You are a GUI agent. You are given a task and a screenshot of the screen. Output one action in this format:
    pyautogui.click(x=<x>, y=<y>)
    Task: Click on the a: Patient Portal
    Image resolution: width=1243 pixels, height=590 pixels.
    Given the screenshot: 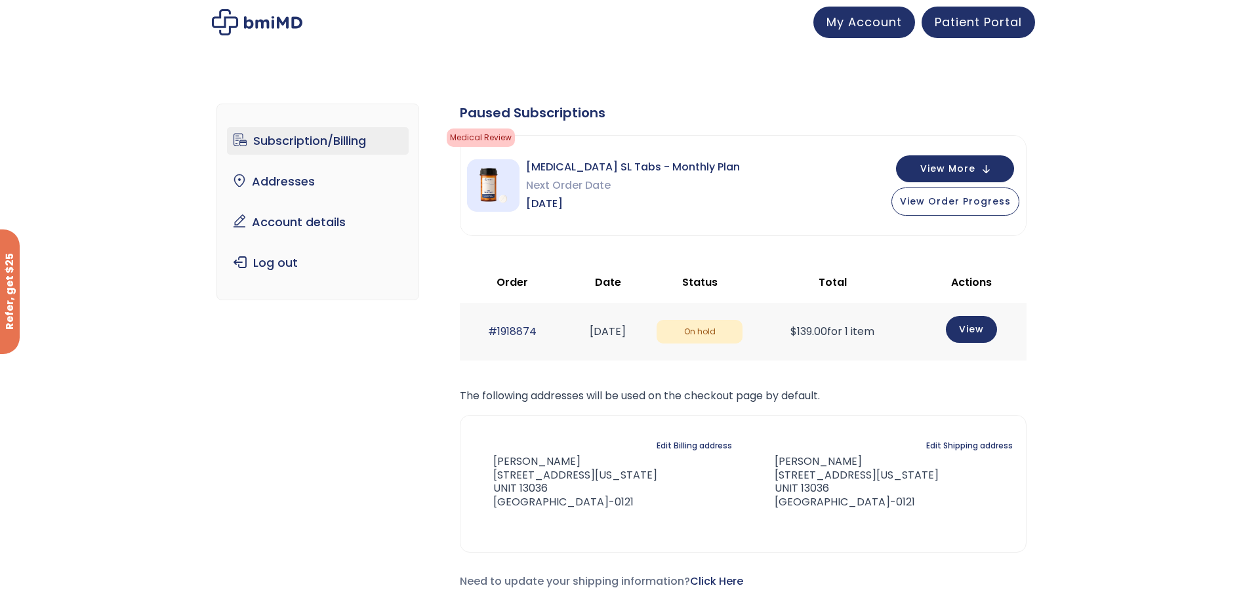 What is the action you would take?
    pyautogui.click(x=978, y=22)
    